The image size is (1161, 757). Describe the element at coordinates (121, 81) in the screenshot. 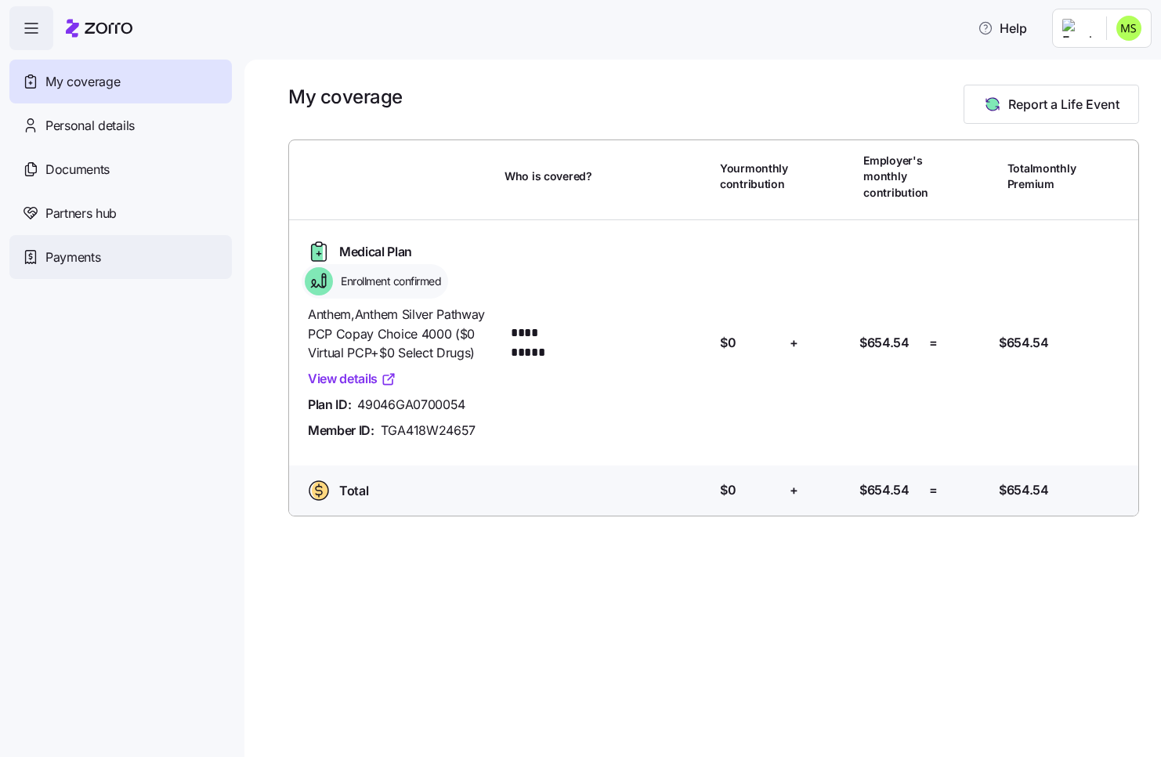

I see `a: My coverage` at that location.